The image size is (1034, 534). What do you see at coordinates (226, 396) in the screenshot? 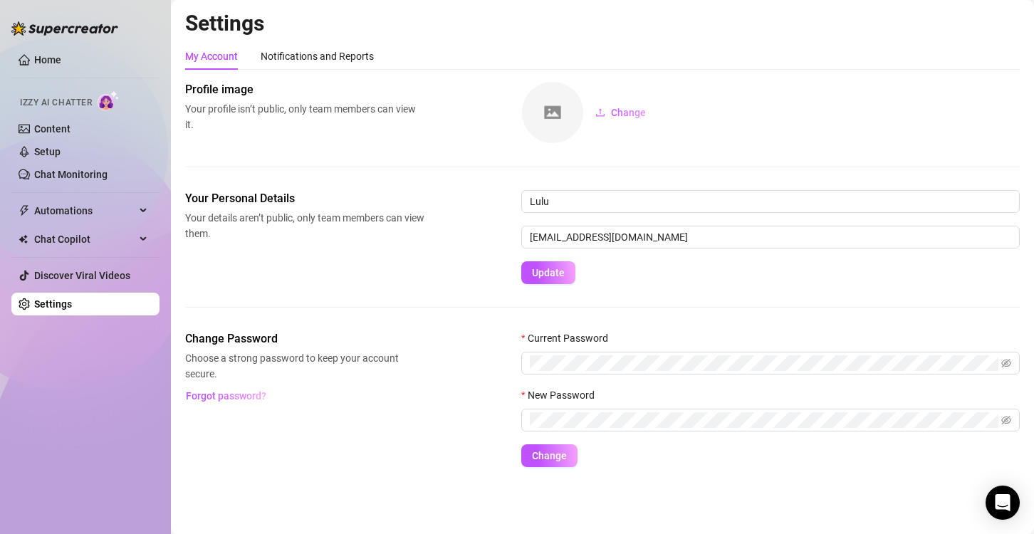
I see `button: Forgot password?` at bounding box center [226, 396].